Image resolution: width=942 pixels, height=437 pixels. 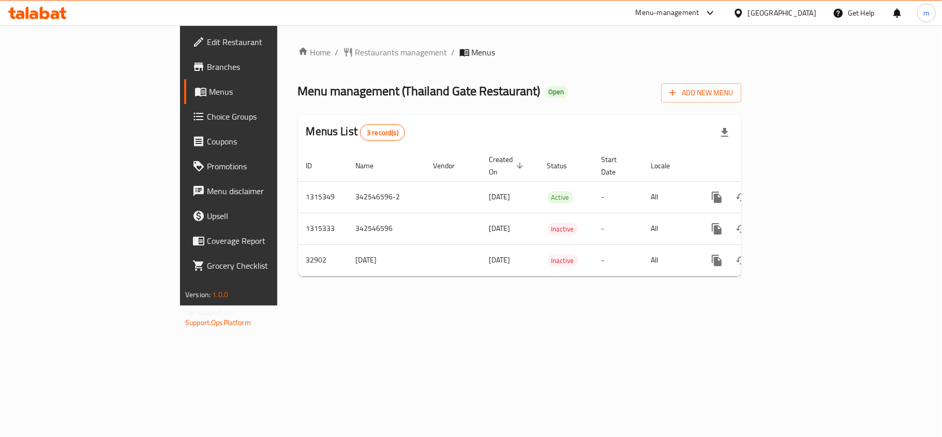 What do you see at coordinates (926, 13) in the screenshot?
I see `span: m` at bounding box center [926, 13].